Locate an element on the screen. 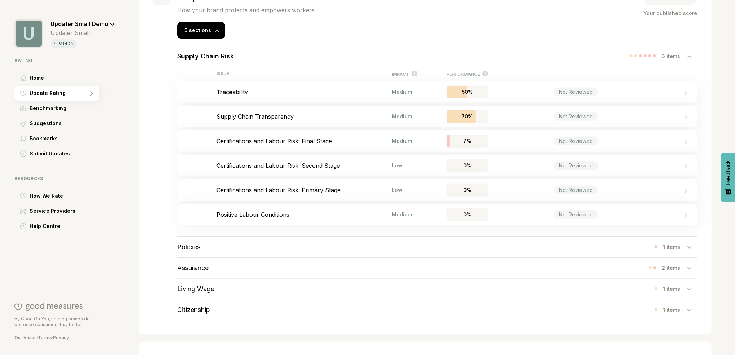  p: fashion is located at coordinates (66, 44).